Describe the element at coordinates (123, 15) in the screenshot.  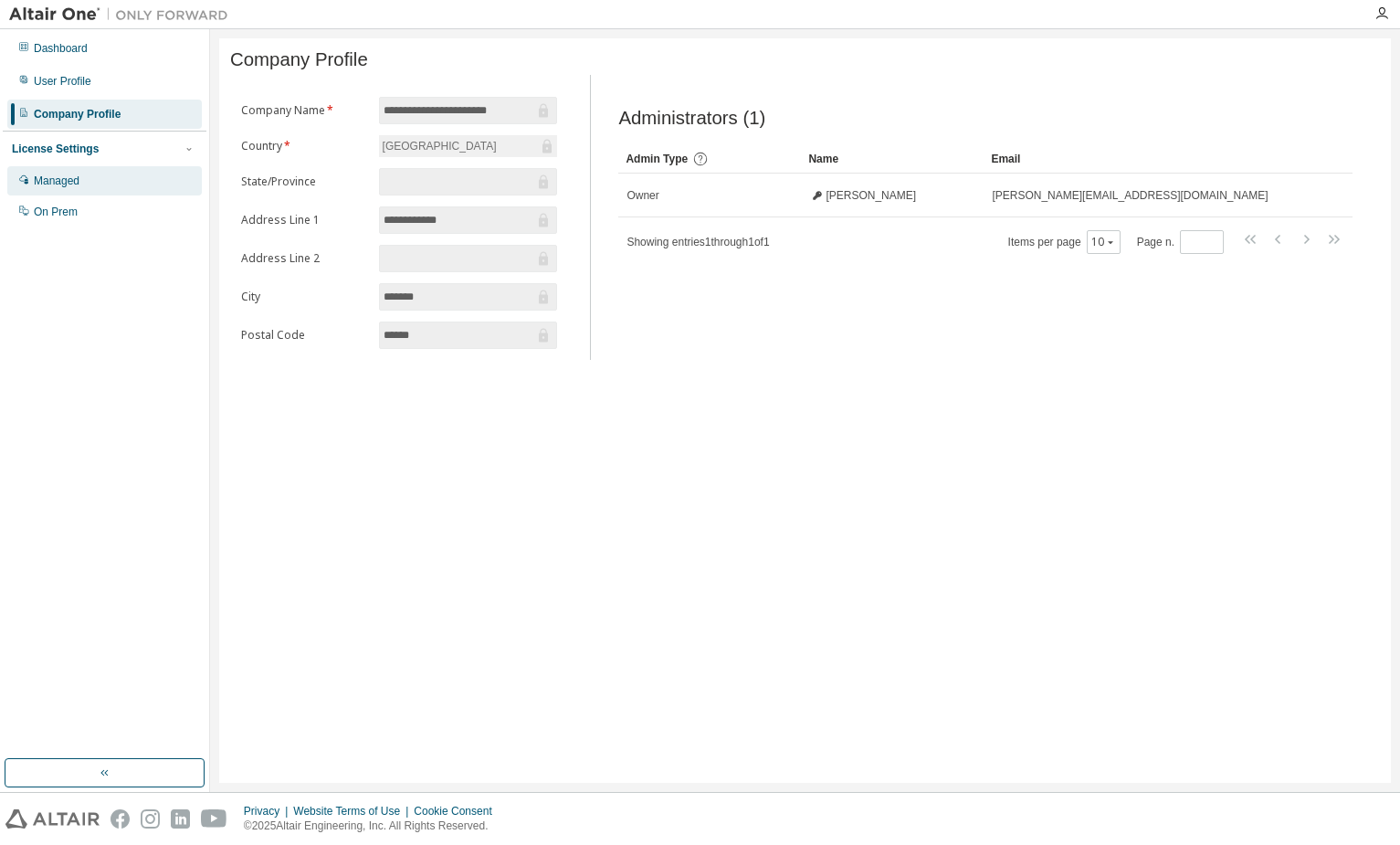
I see `img: Altair One` at that location.